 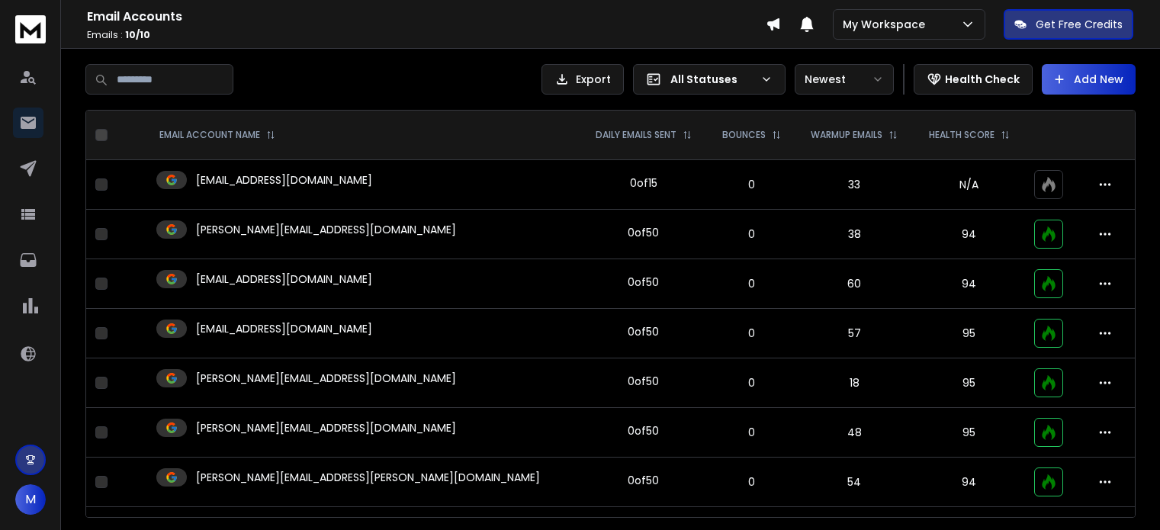 I want to click on p: HEALTH SCORE, so click(x=962, y=135).